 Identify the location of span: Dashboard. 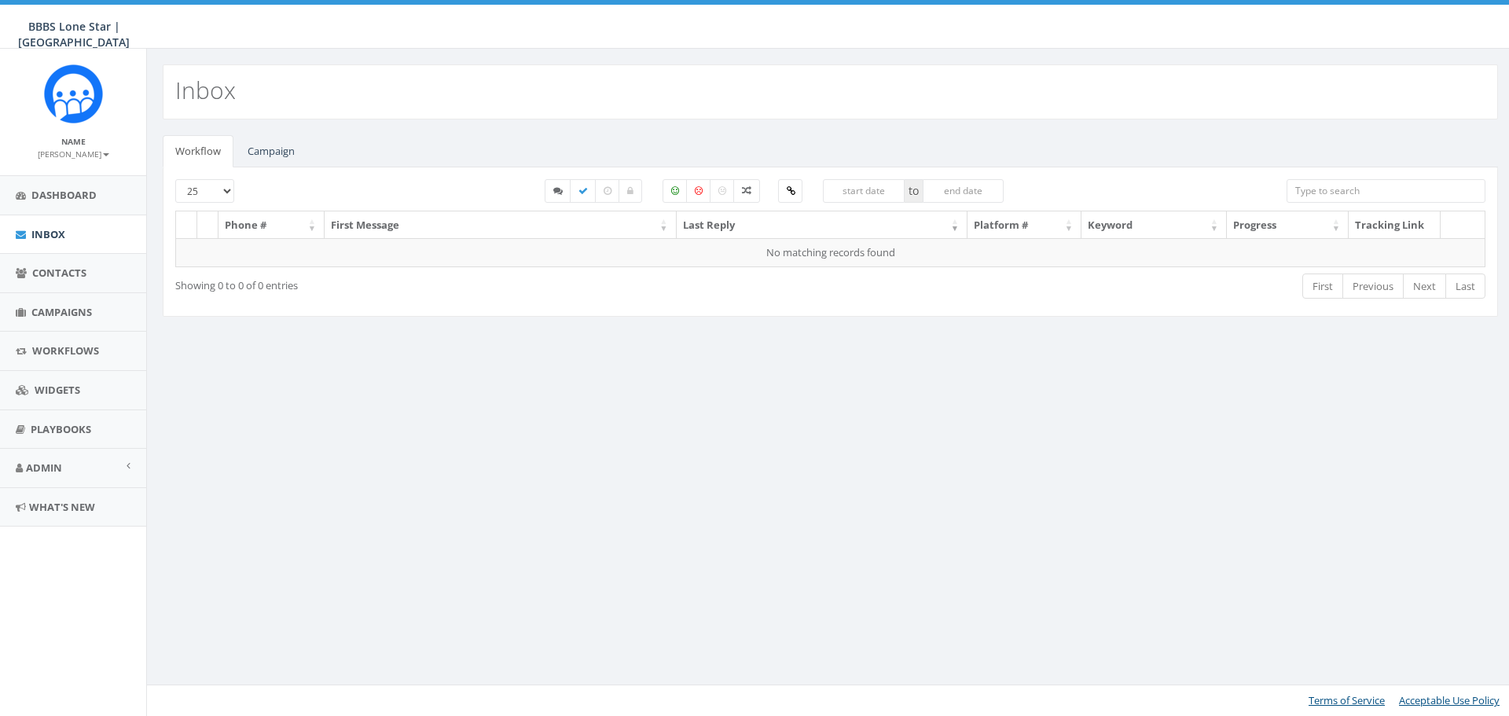
(64, 195).